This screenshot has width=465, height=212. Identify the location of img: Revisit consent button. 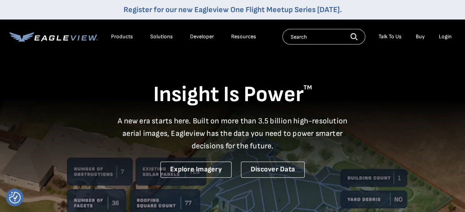
(15, 198).